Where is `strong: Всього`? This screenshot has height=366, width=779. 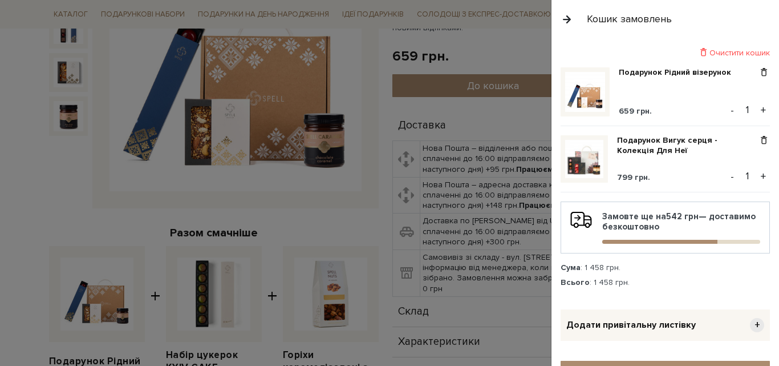
strong: Всього is located at coordinates (575, 282).